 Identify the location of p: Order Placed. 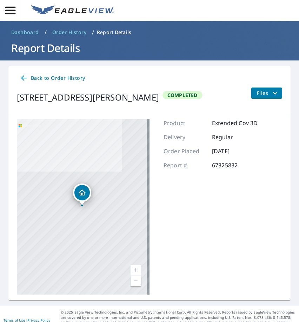
(185, 151).